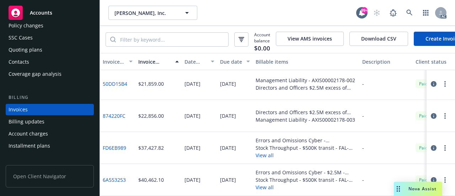 The width and height of the screenshot is (455, 196). I want to click on button: View AMS invoices, so click(310, 39).